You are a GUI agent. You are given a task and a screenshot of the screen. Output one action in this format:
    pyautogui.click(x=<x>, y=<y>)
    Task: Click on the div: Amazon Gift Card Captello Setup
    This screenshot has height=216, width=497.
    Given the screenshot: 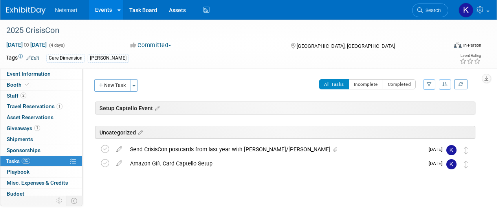 What is the action you would take?
    pyautogui.click(x=275, y=164)
    